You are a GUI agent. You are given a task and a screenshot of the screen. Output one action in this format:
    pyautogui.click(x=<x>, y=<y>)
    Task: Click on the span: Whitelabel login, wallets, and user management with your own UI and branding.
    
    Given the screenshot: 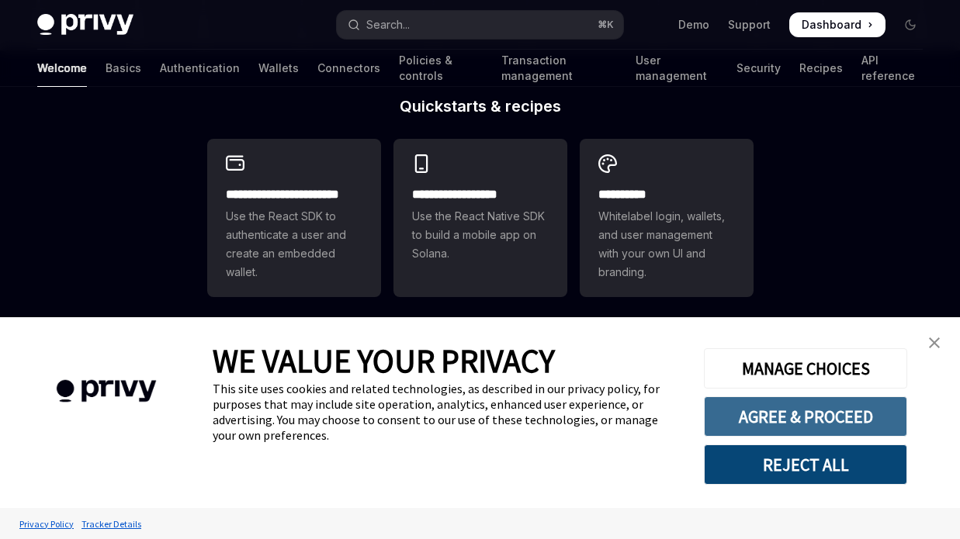 What is the action you would take?
    pyautogui.click(x=666, y=244)
    